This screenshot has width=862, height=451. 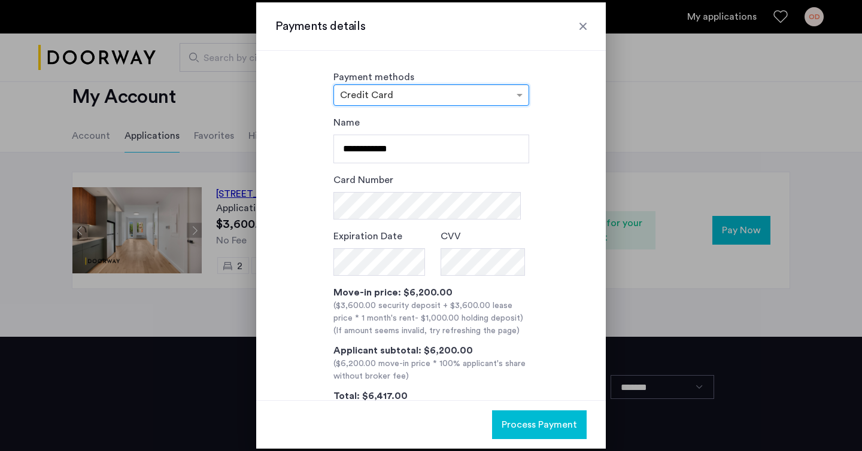 I want to click on span: - $1,000.00 holding deposit, so click(x=467, y=318).